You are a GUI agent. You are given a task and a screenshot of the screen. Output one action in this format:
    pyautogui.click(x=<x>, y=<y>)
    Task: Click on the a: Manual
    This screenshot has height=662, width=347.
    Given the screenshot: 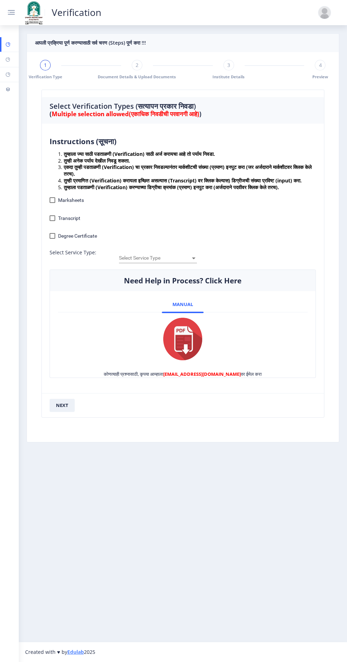 What is the action you would take?
    pyautogui.click(x=183, y=304)
    